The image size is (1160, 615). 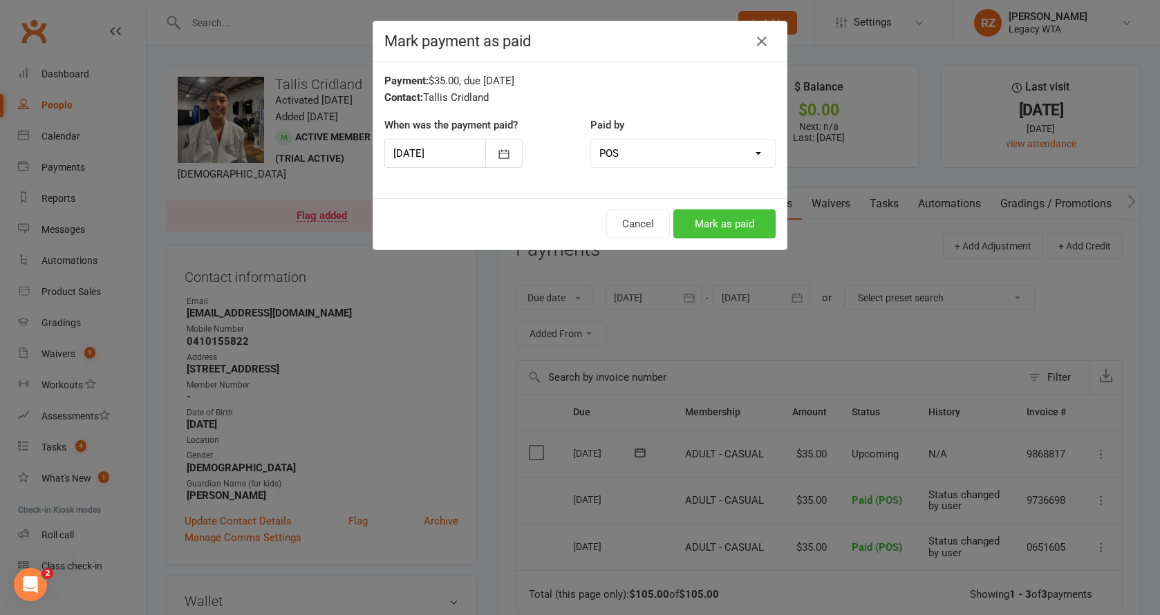 What do you see at coordinates (580, 41) in the screenshot?
I see `h4: Mark payment as paid` at bounding box center [580, 41].